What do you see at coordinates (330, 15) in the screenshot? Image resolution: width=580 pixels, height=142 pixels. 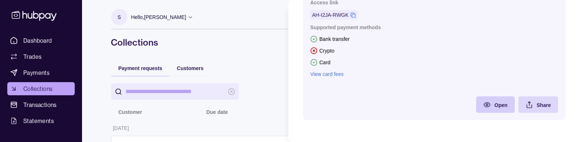 I see `div: AH-I2JA-RWGK` at bounding box center [330, 15].